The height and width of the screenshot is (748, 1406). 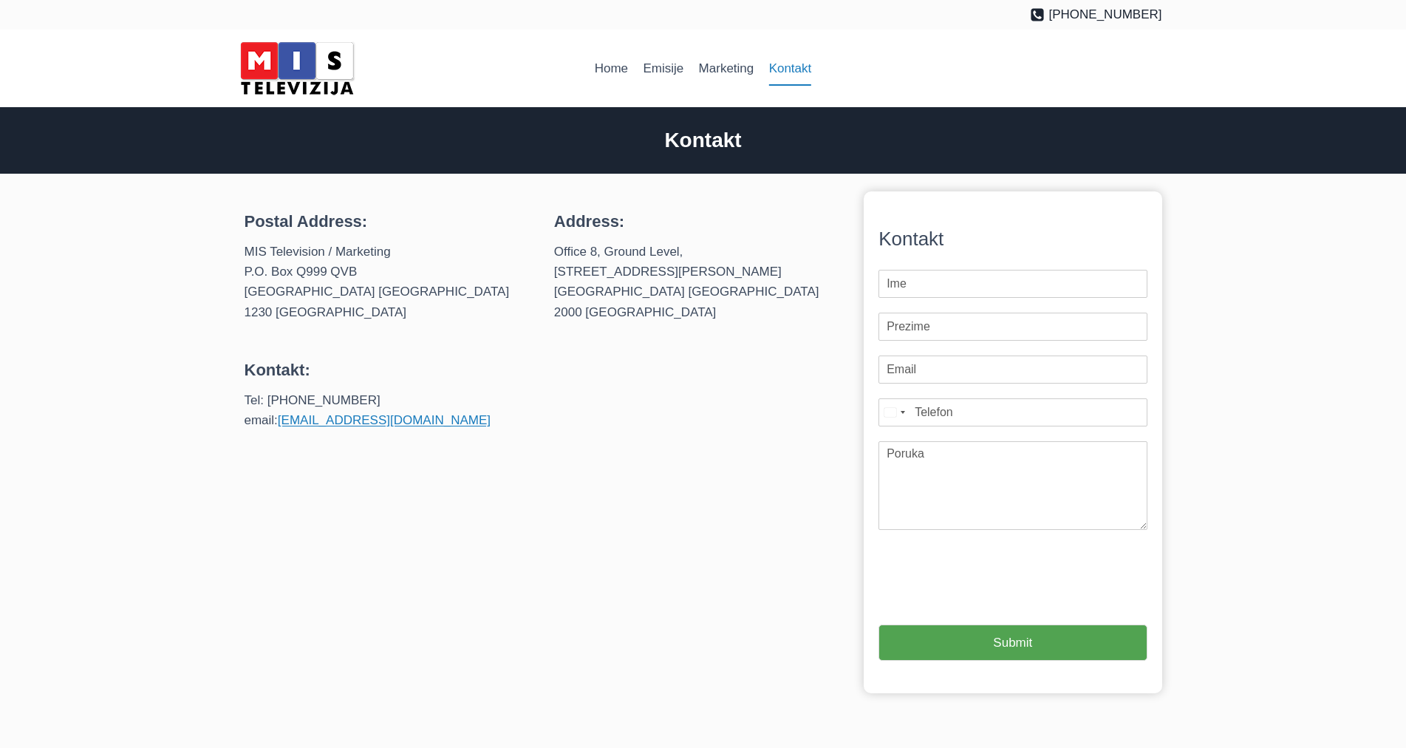 What do you see at coordinates (1012, 642) in the screenshot?
I see `button: Submit` at bounding box center [1012, 642].